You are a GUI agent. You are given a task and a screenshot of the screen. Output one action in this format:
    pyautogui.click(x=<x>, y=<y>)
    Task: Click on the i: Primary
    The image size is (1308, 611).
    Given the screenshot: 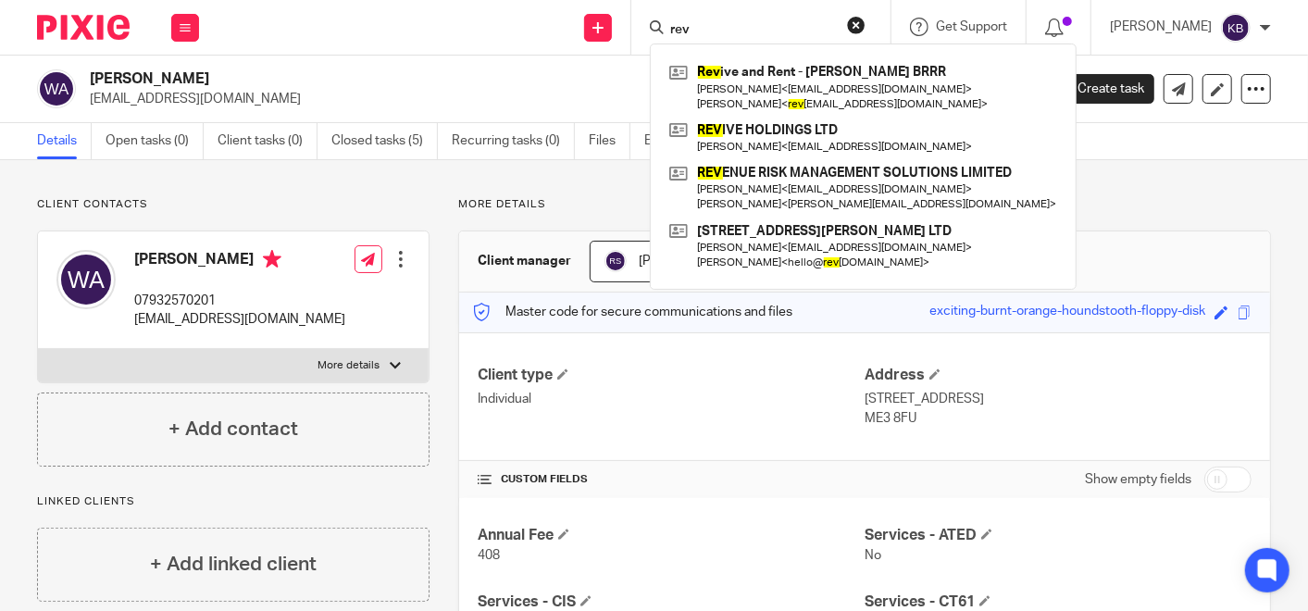 What is the action you would take?
    pyautogui.click(x=272, y=259)
    